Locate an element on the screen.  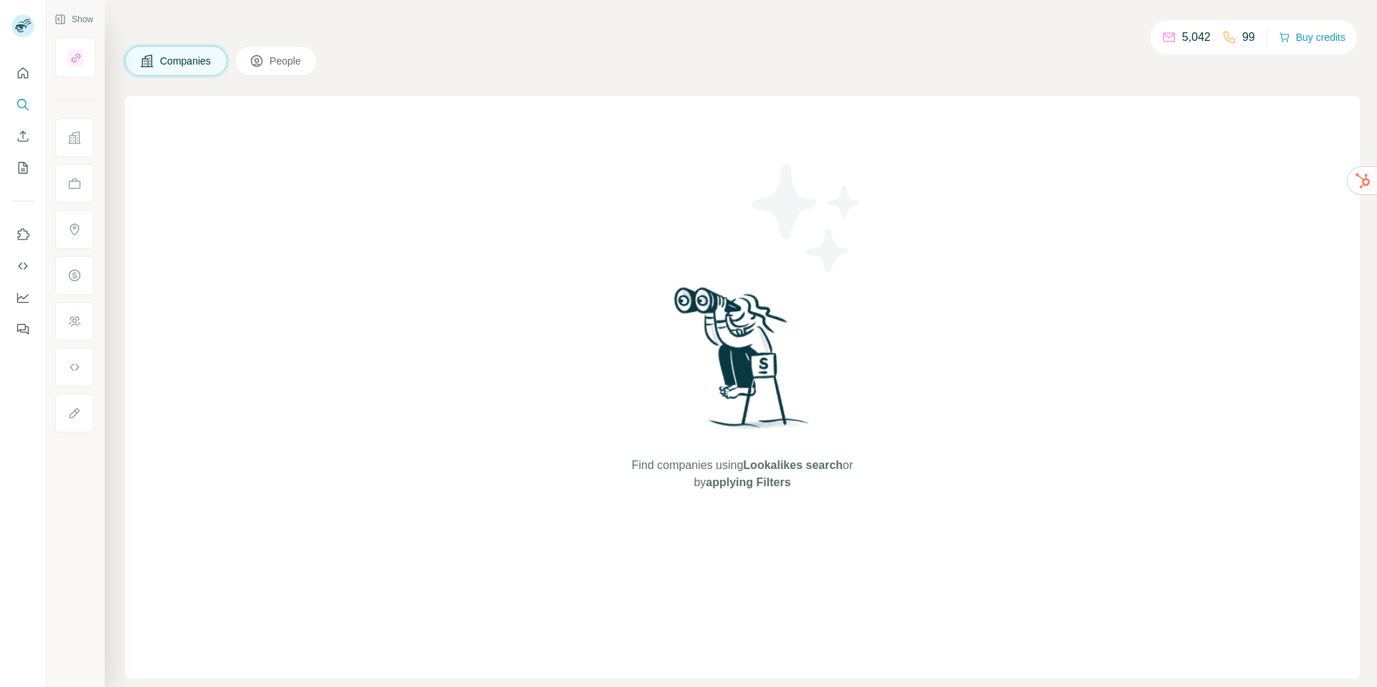
p: 99 is located at coordinates (1249, 37).